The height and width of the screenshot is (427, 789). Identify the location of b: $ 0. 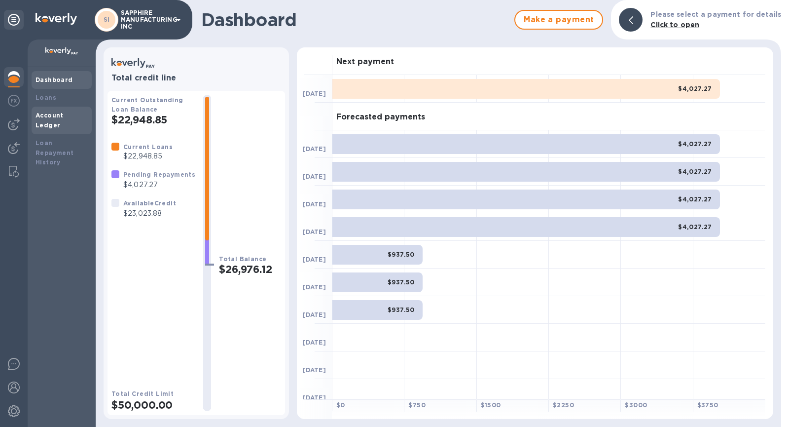
(341, 404).